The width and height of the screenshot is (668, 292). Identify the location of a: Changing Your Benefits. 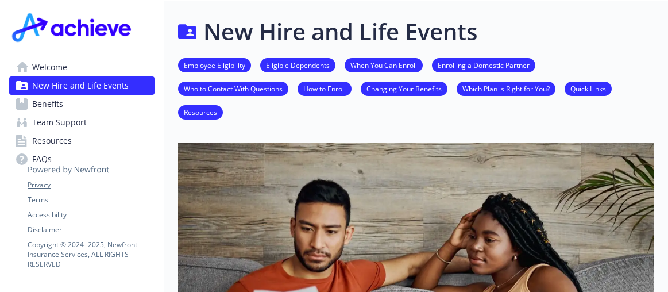
(404, 88).